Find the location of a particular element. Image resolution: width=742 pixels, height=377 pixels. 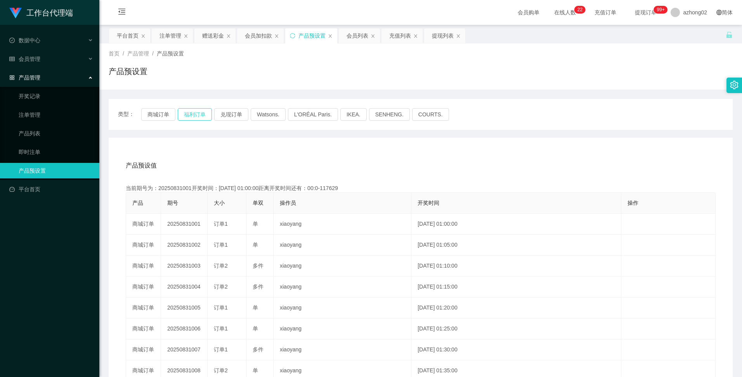

div: 会员列表 is located at coordinates (357, 36).